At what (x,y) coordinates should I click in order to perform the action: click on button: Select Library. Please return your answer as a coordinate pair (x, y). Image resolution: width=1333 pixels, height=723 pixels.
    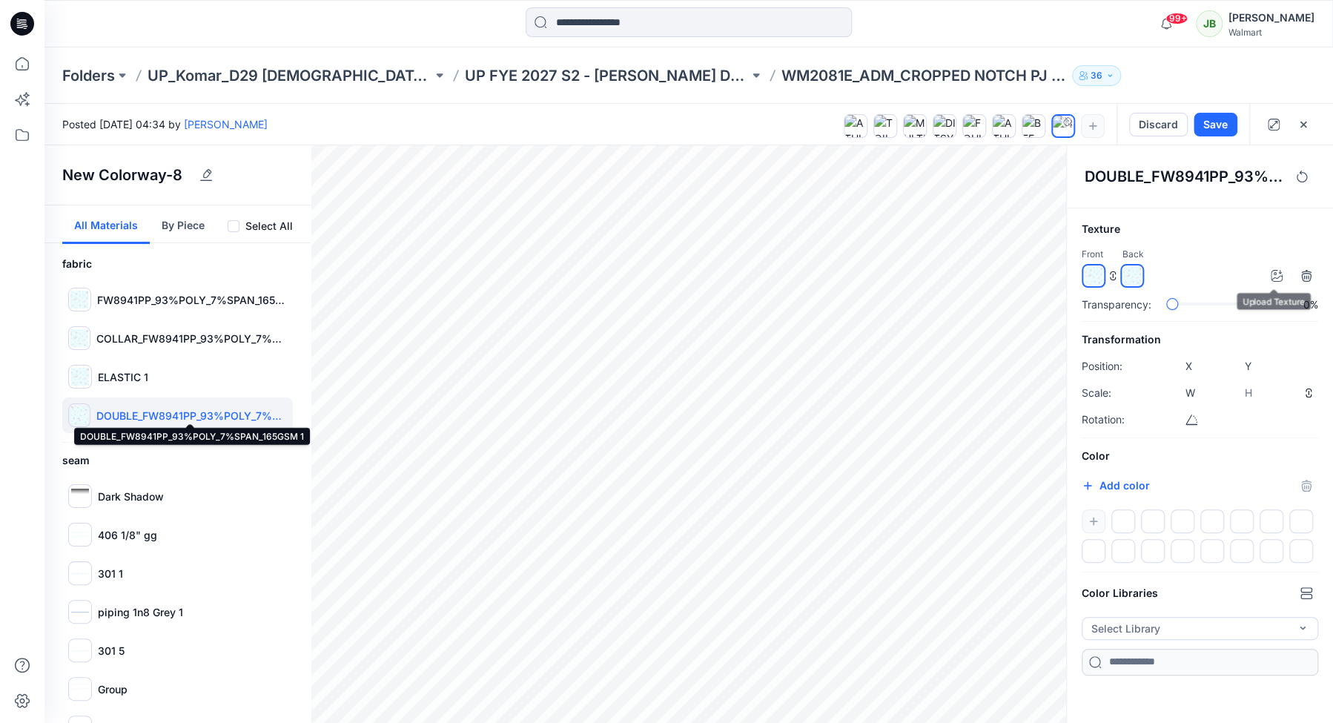
    Looking at the image, I should click on (1200, 628).